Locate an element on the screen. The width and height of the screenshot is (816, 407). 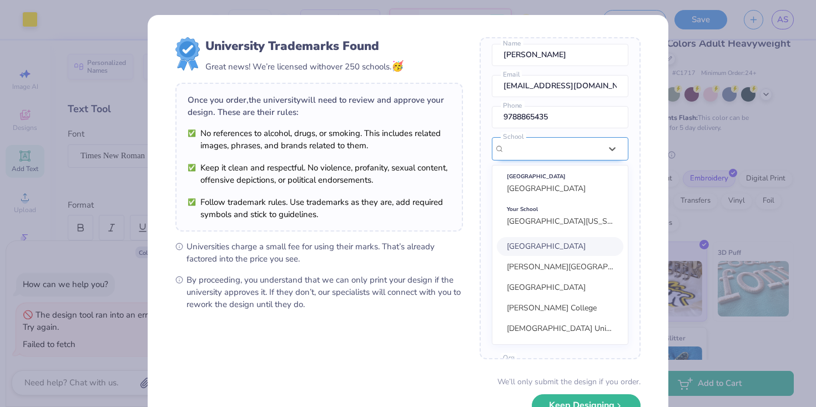
img: license-marks-badge.png is located at coordinates (188, 54).